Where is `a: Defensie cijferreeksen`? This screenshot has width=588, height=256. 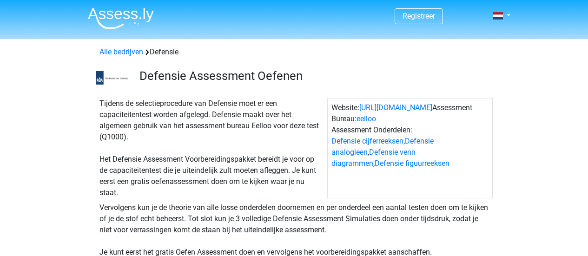
a: Defensie cijferreeksen is located at coordinates (367, 141).